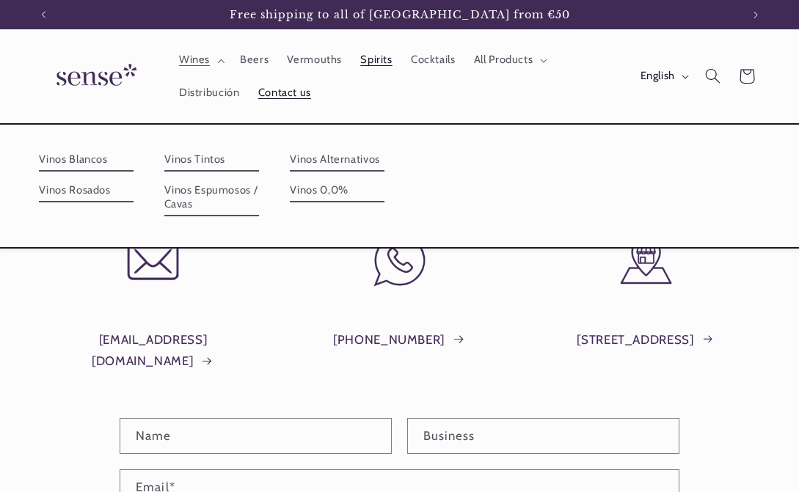  Describe the element at coordinates (713, 76) in the screenshot. I see `summary: Search` at that location.